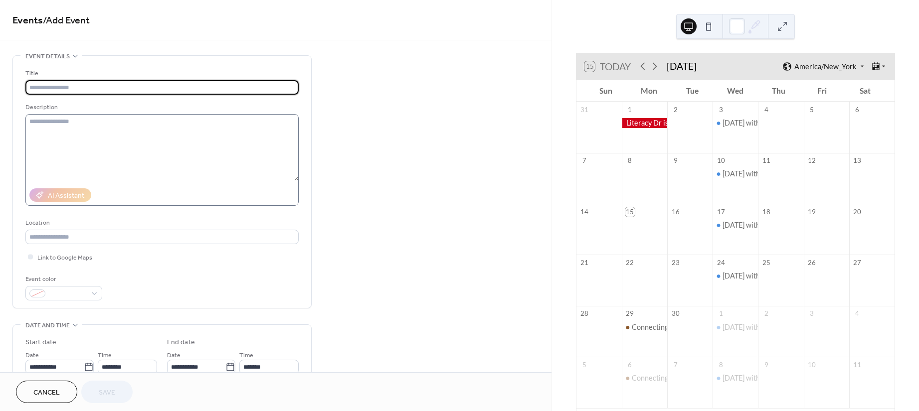  I want to click on div: 16, so click(675, 212).